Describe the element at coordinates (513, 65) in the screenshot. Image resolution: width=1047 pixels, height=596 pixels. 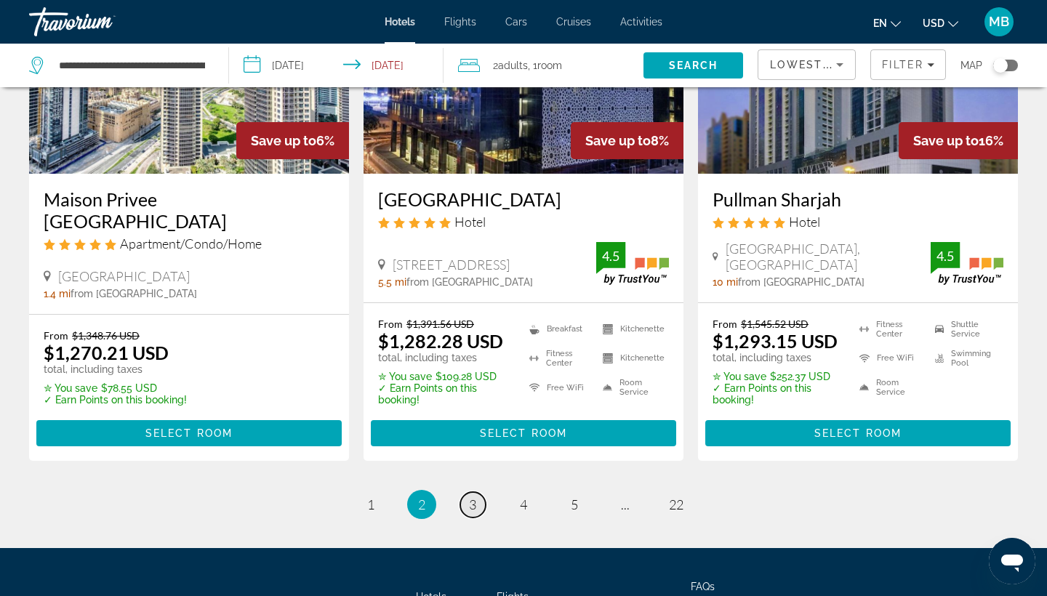
I see `span: Adults` at that location.